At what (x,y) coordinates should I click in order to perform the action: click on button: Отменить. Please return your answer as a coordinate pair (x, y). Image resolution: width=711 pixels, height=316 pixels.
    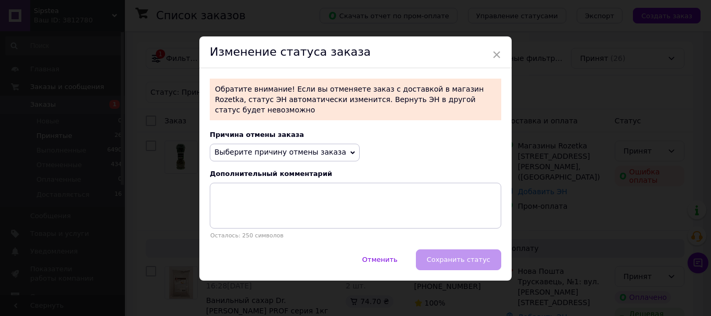
    Looking at the image, I should click on (380, 260).